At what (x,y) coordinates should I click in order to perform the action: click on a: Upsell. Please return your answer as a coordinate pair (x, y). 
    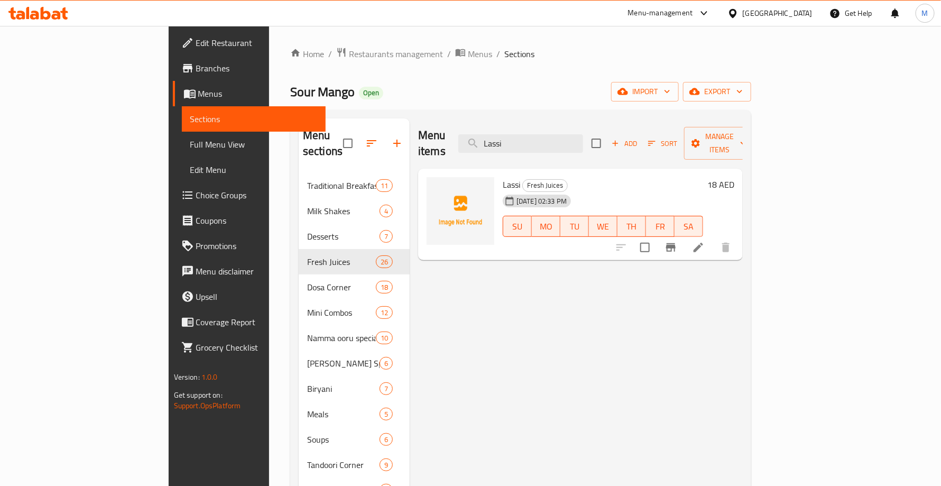
    Looking at the image, I should click on (249, 296).